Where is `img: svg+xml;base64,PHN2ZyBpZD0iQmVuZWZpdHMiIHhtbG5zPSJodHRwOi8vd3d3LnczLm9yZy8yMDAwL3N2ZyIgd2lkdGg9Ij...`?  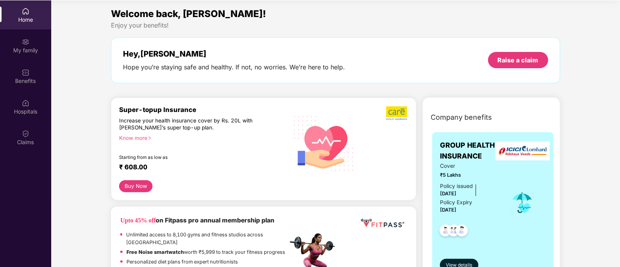
img: svg+xml;base64,PHN2ZyBpZD0iQmVuZWZpdHMiIHhtbG5zPSJodHRwOi8vd3d3LnczLm9yZy8yMDAwL3N2ZyIgd2lkdGg9Ij... is located at coordinates (26, 73).